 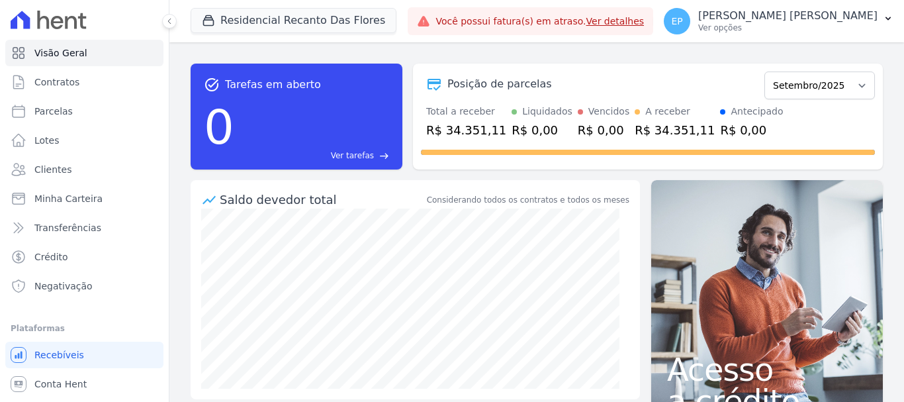 What do you see at coordinates (676, 21) in the screenshot?
I see `span: EP` at bounding box center [676, 21].